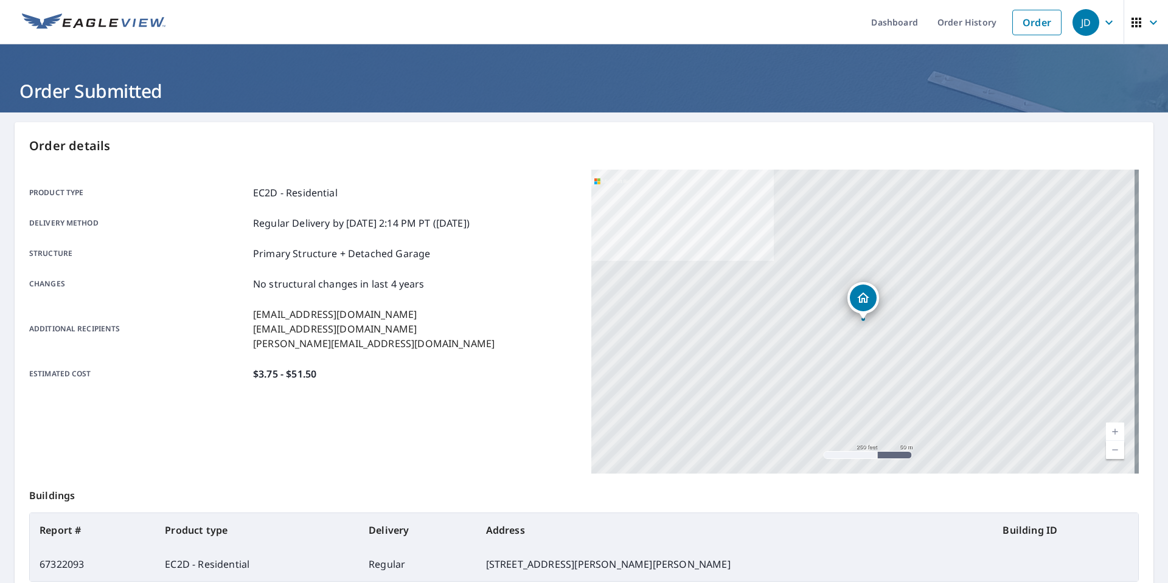 This screenshot has height=583, width=1168. I want to click on a: Current Level 17, Zoom Out, so click(1115, 450).